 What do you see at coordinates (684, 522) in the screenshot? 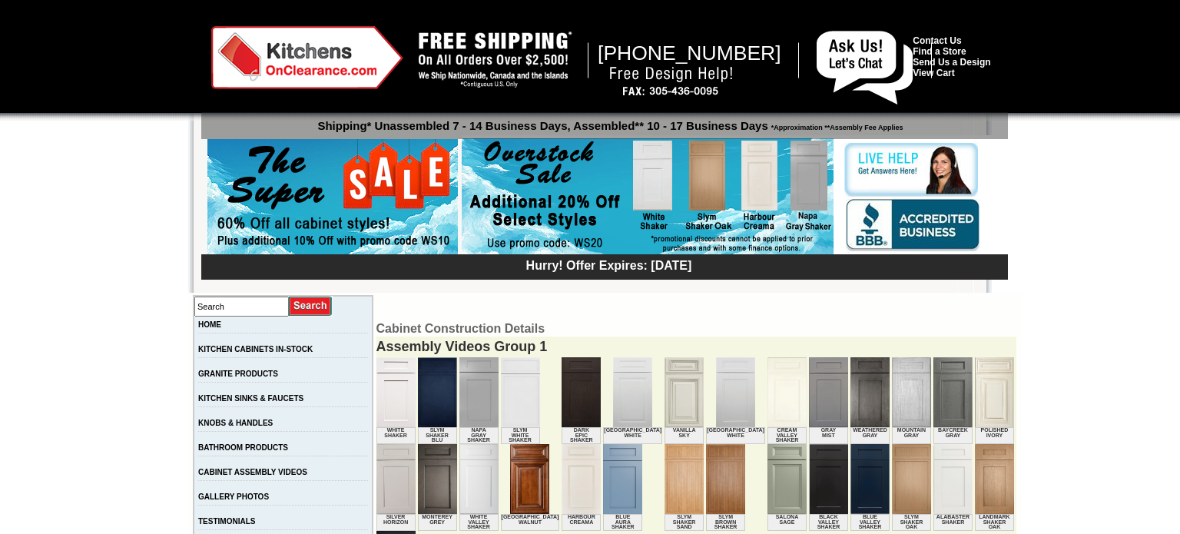
I see `td: Slym Shaker Sand` at bounding box center [684, 522].